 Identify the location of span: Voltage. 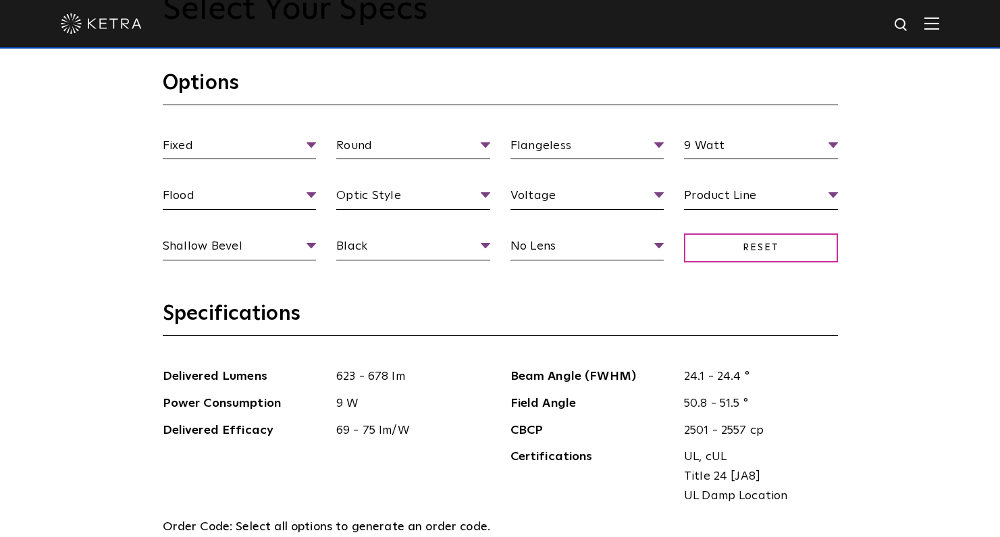
(587, 198).